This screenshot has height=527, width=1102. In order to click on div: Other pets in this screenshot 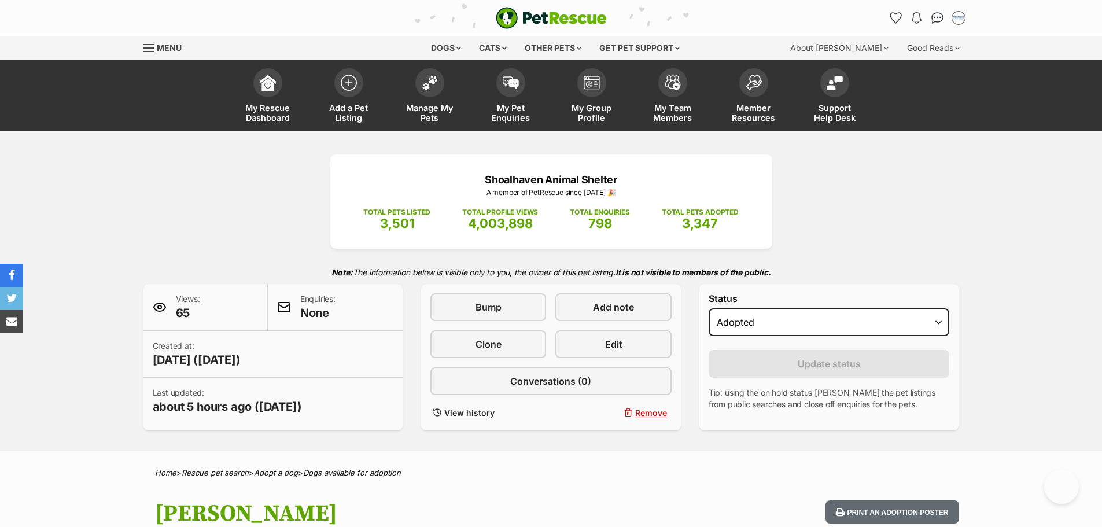, I will do `click(553, 48)`.